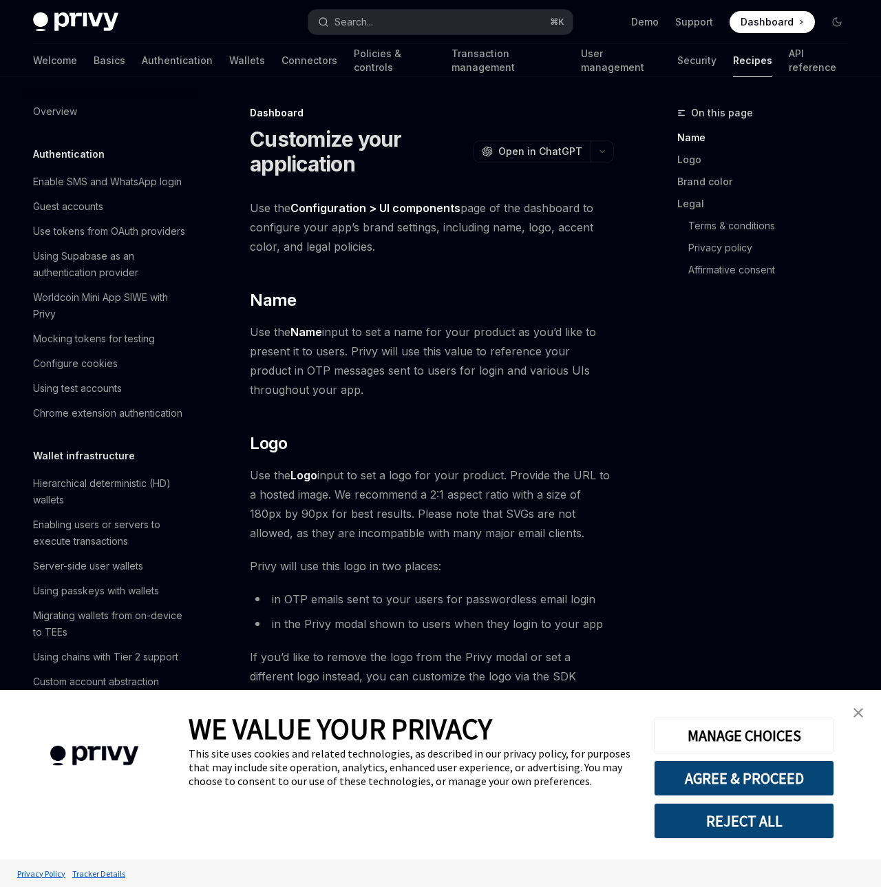 Image resolution: width=881 pixels, height=887 pixels. Describe the element at coordinates (98, 873) in the screenshot. I see `a: Tracker Details` at that location.